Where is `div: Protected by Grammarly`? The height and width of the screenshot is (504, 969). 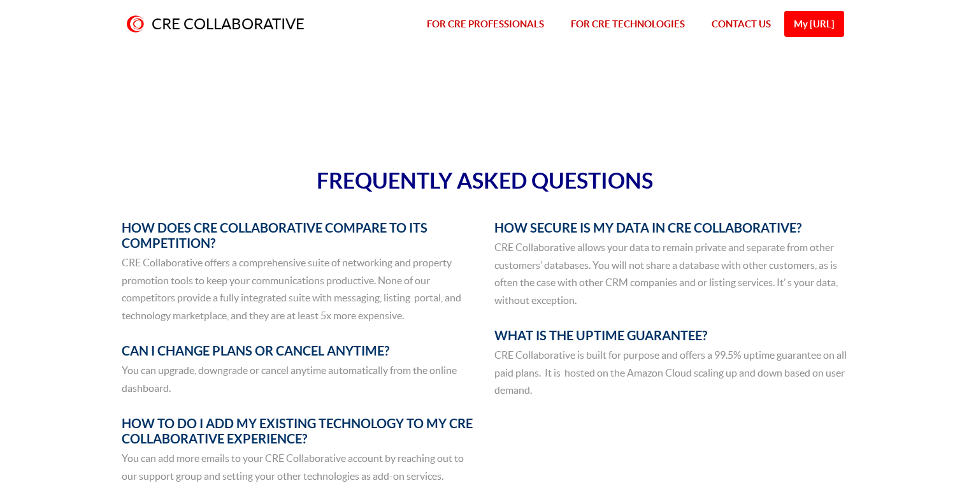 div: Protected by Grammarly is located at coordinates (845, 384).